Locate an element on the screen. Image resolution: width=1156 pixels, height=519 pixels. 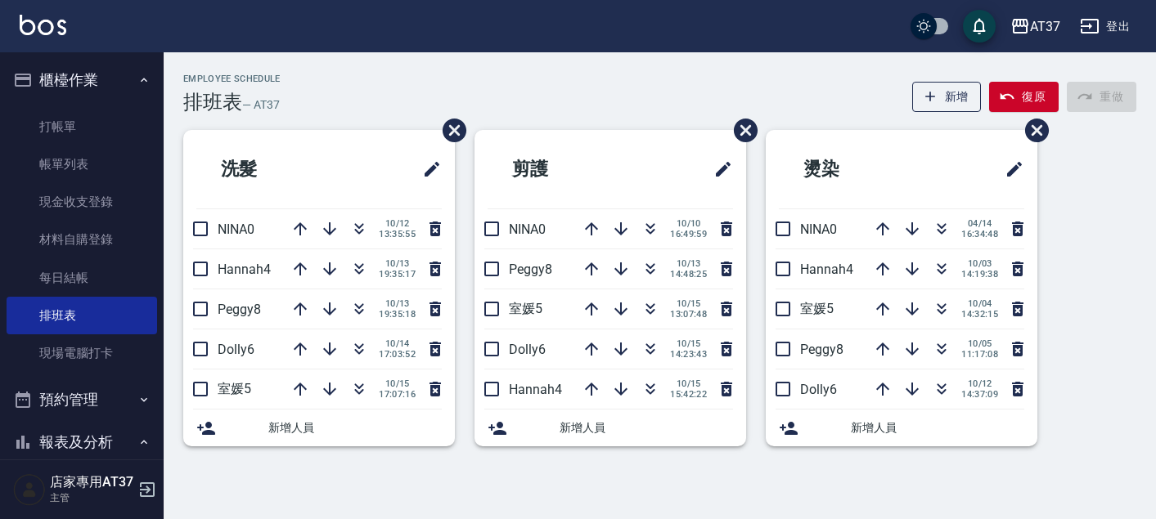
span: 13:07:48 is located at coordinates (688, 314).